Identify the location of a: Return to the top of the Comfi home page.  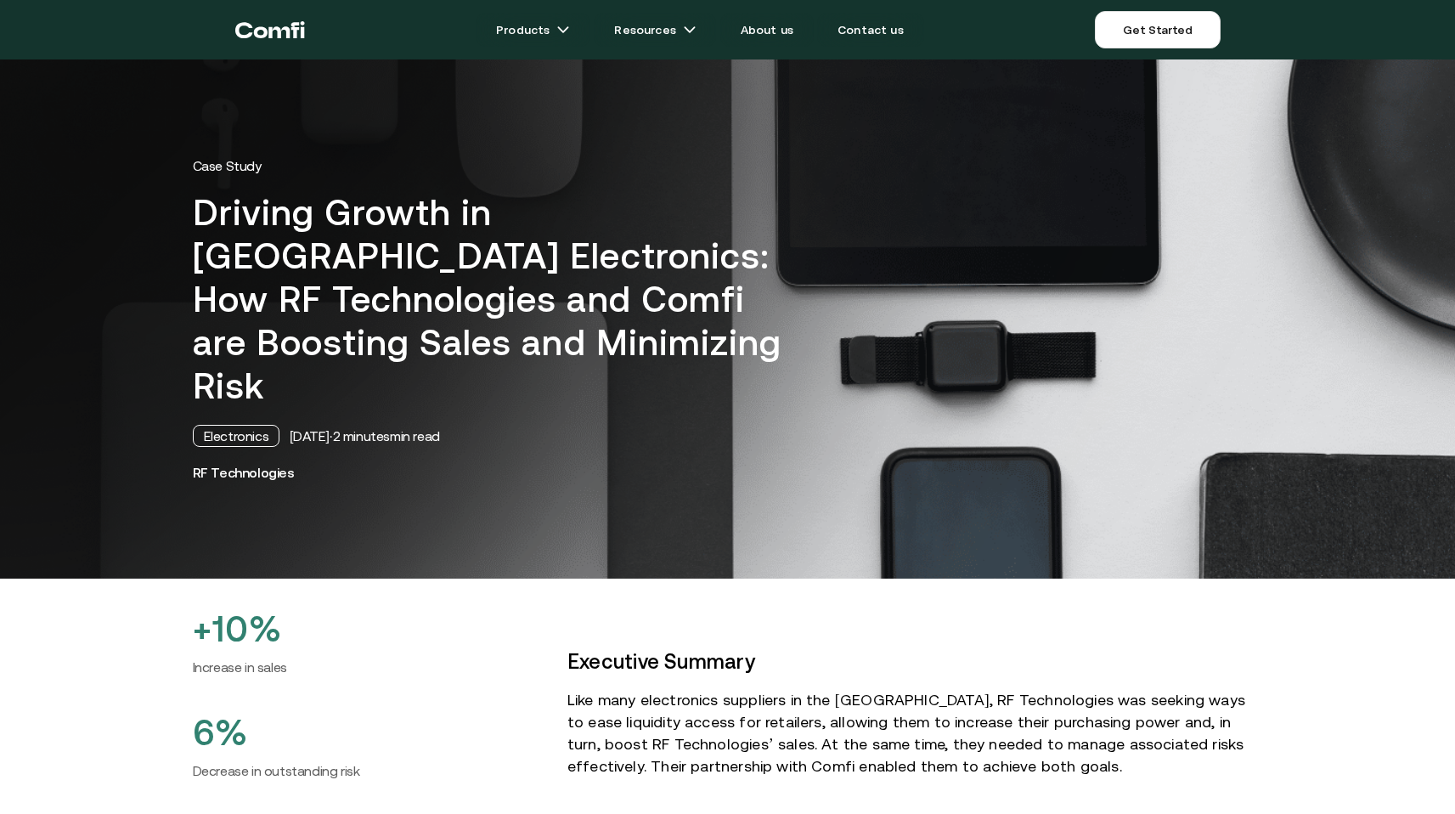
(270, 30).